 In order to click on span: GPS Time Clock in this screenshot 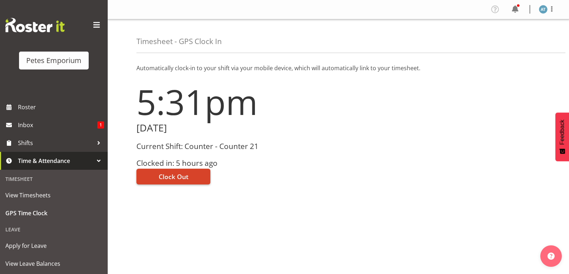, I will do `click(54, 213)`.